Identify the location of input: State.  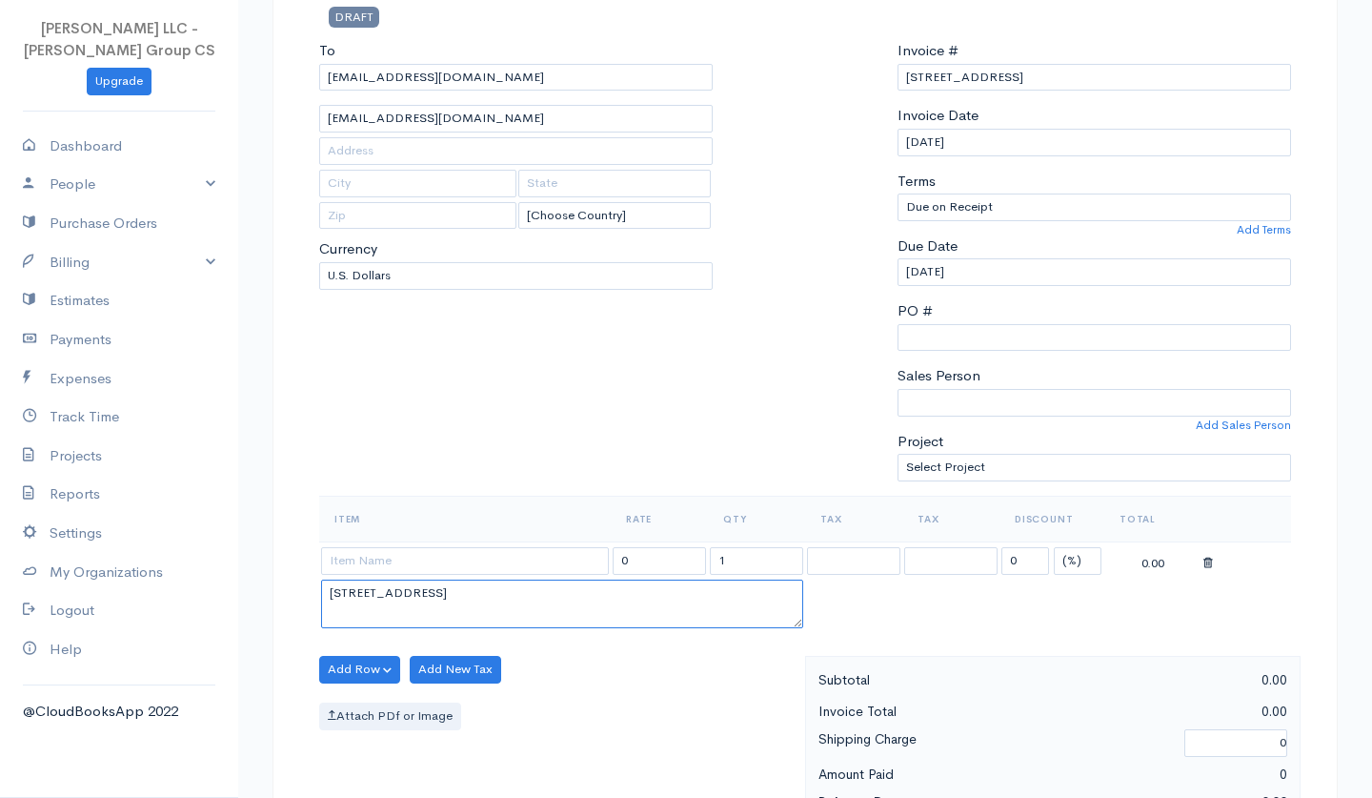
(615, 183).